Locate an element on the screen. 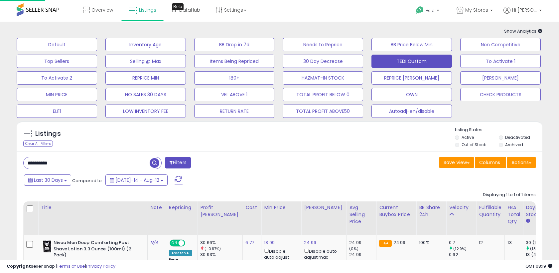  span: Listings is located at coordinates (148, 10).